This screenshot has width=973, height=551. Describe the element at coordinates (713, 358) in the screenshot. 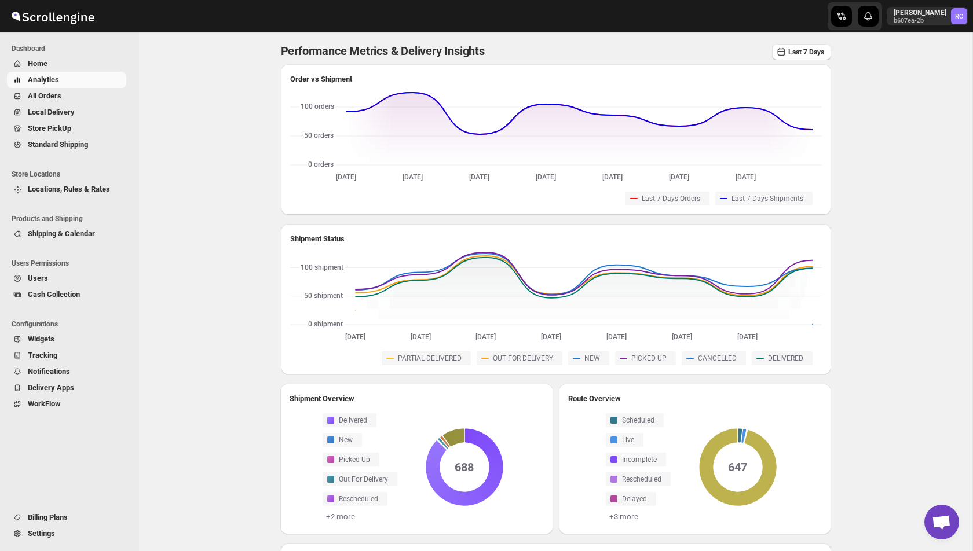

I see `button: CANCELLED` at that location.